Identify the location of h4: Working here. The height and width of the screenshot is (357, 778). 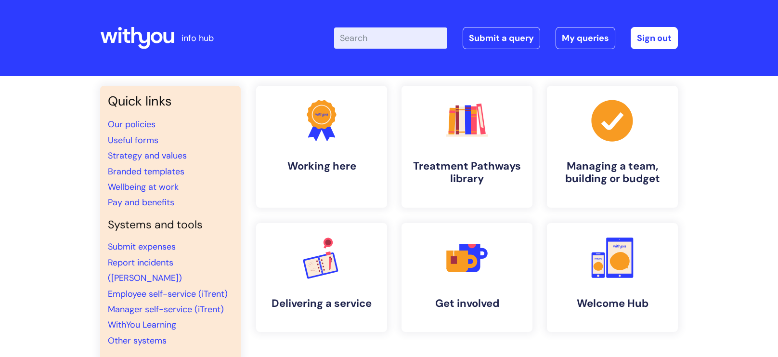
(322, 166).